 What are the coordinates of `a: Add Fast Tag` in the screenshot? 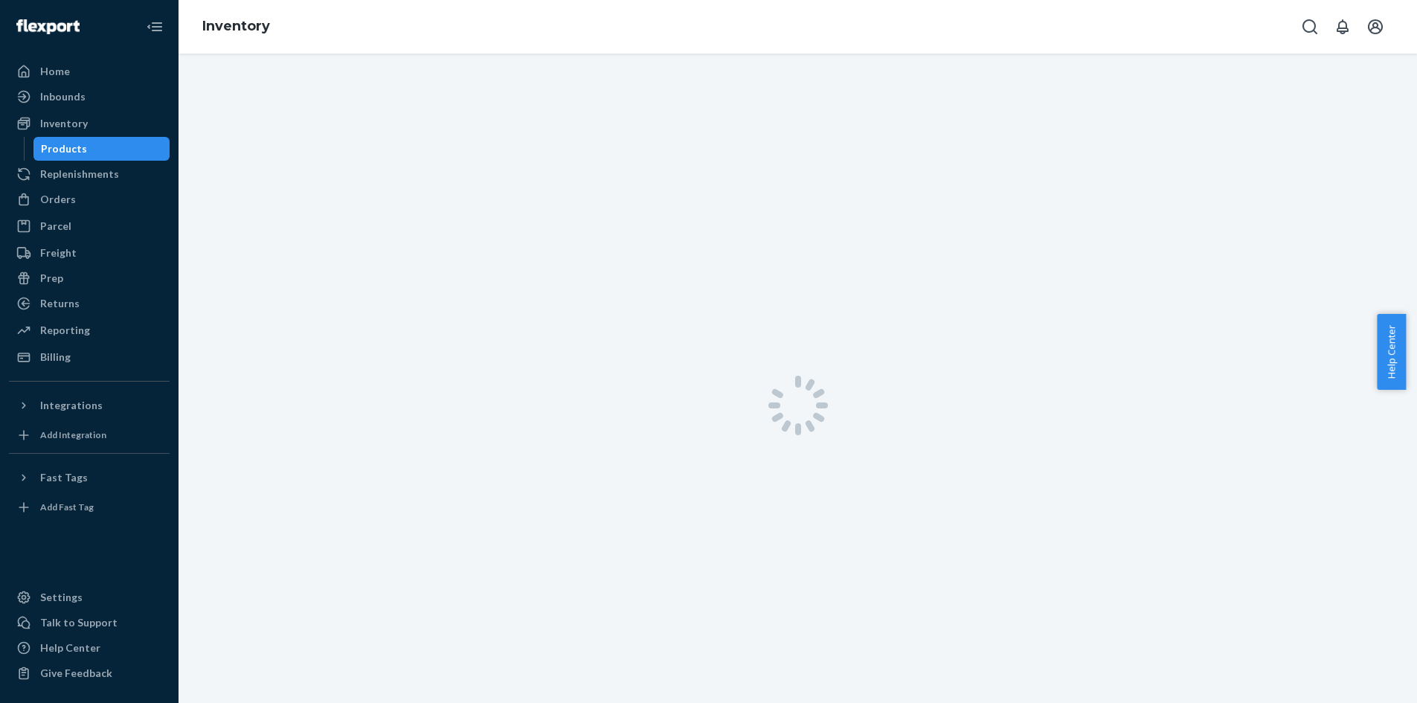 It's located at (89, 507).